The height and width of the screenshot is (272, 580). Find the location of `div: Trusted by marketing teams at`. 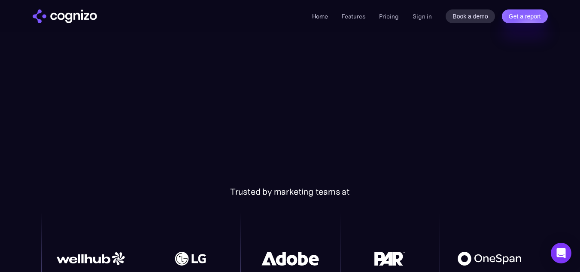

div: Trusted by marketing teams at is located at coordinates (290, 192).